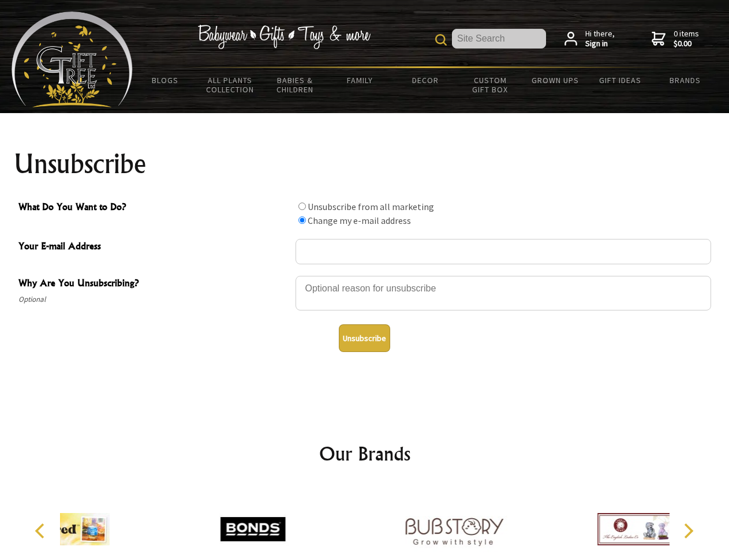  What do you see at coordinates (365, 164) in the screenshot?
I see `h1: Unsubscribe` at bounding box center [365, 164].